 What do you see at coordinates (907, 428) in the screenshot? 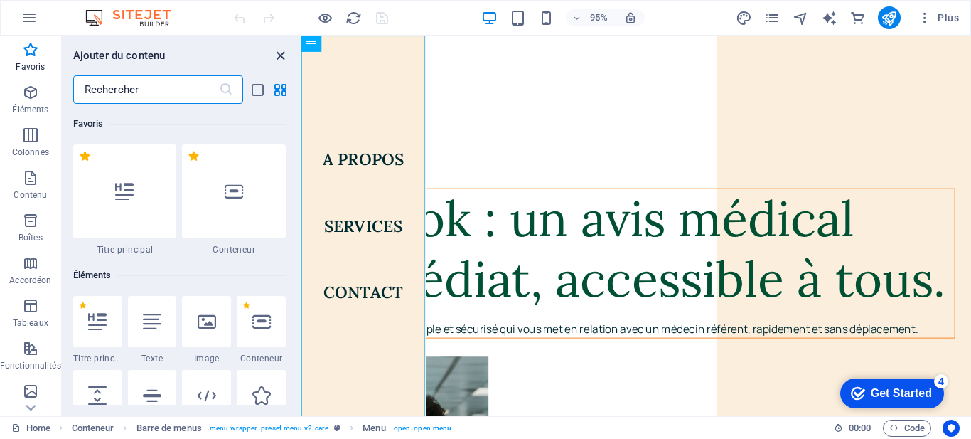
I see `span: Code` at bounding box center [907, 428].